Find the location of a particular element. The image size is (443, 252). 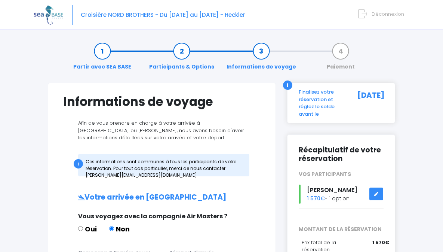

label: Oui is located at coordinates (88, 229).